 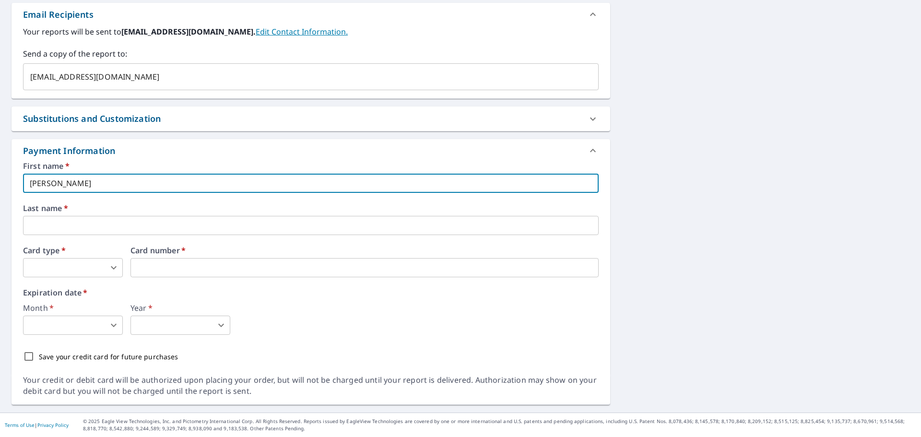 I want to click on a: EditContactInfo, so click(x=302, y=32).